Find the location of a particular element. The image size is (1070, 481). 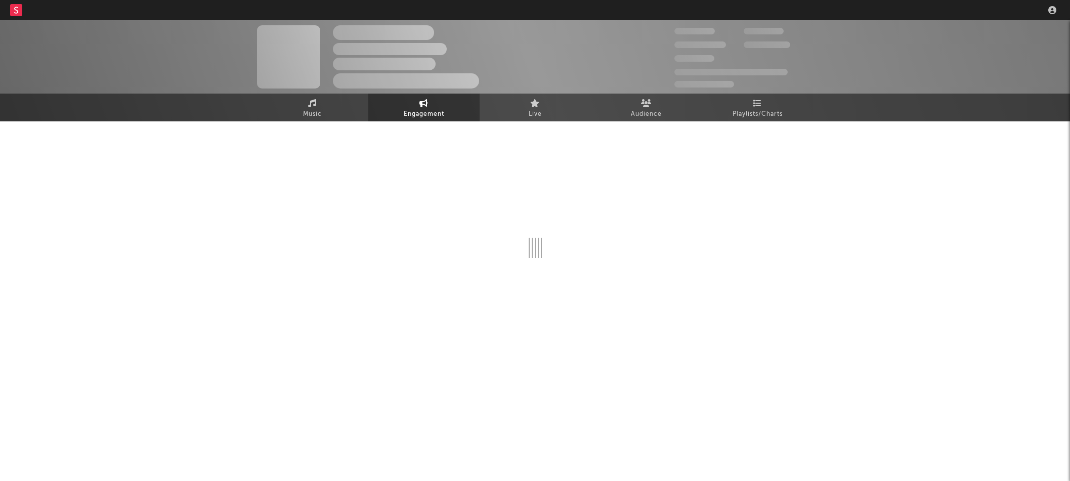

span: Playlists/Charts is located at coordinates (757, 114).